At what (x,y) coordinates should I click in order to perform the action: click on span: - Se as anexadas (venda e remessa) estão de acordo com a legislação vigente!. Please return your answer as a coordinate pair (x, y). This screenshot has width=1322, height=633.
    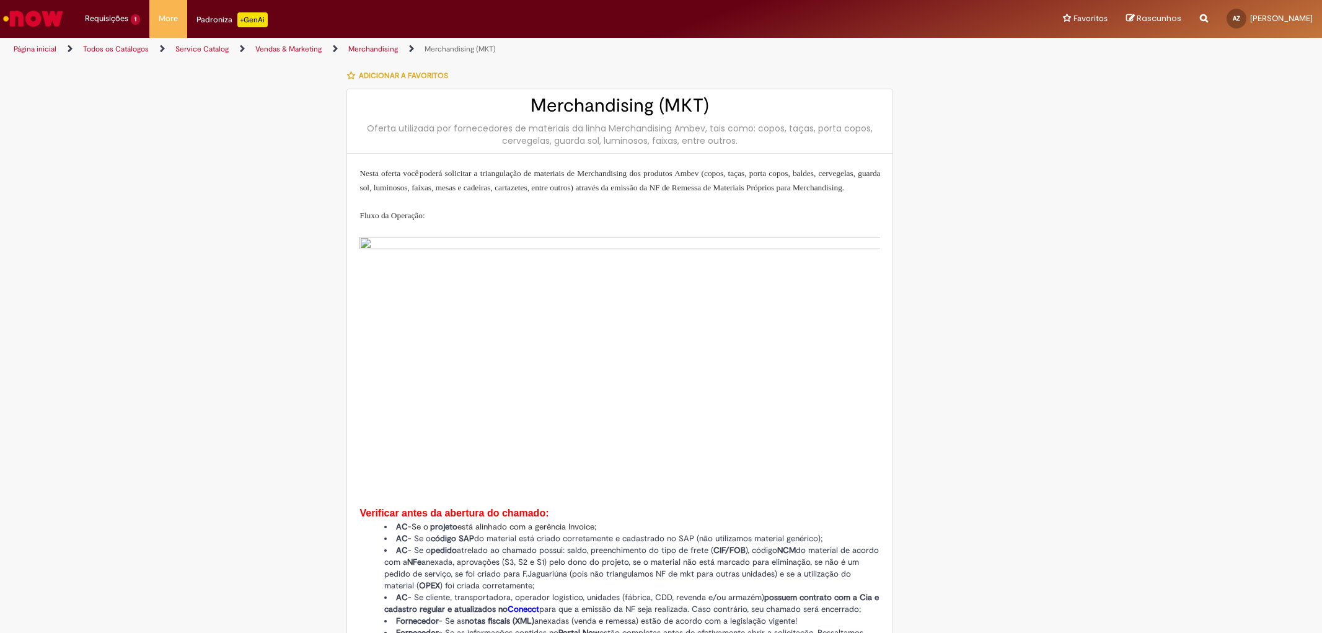
    Looking at the image, I should click on (596, 620).